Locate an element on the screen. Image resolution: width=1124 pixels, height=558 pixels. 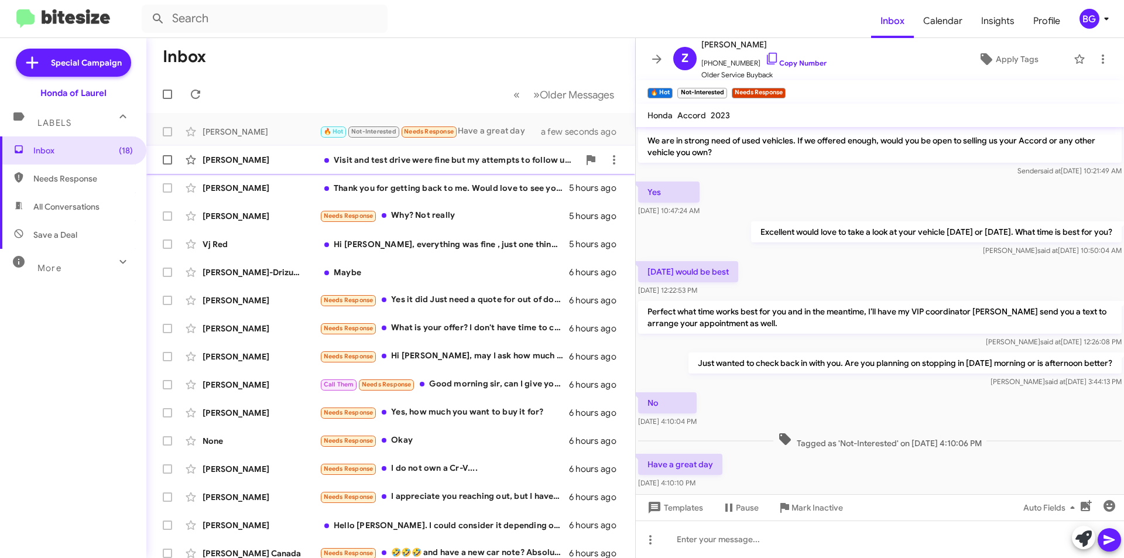
span: Templates is located at coordinates (674, 508).